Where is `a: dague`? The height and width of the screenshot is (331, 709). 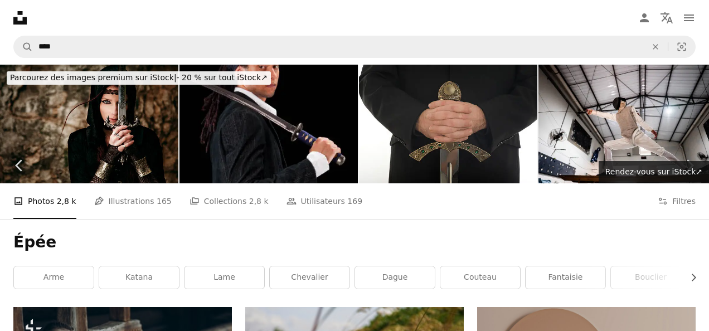 a: dague is located at coordinates (395, 278).